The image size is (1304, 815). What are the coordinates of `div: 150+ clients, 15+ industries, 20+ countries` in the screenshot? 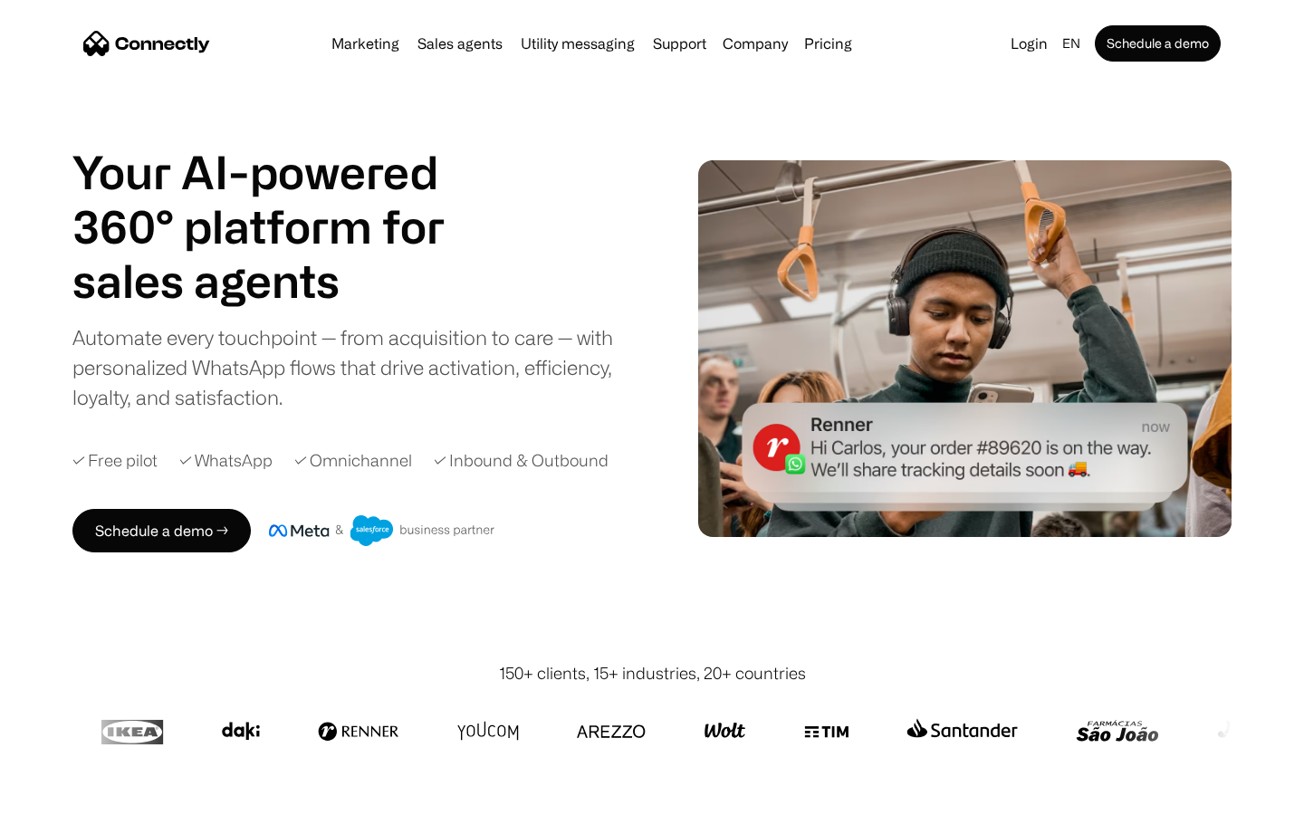 It's located at (652, 673).